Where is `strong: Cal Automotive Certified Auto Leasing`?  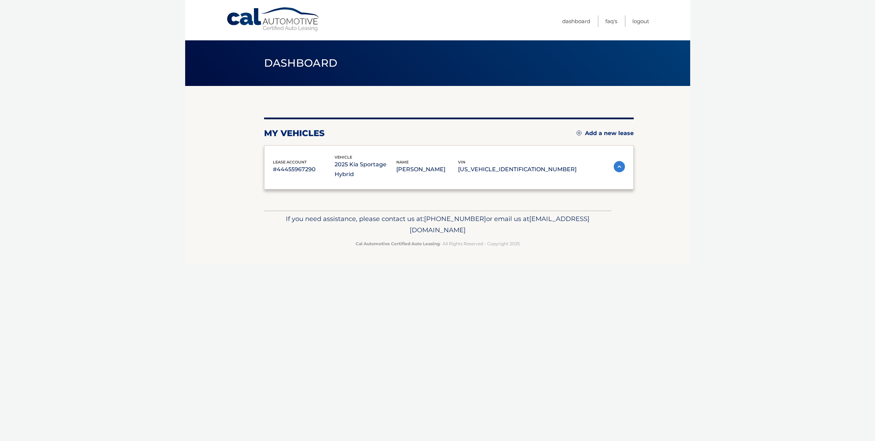
strong: Cal Automotive Certified Auto Leasing is located at coordinates (398, 243).